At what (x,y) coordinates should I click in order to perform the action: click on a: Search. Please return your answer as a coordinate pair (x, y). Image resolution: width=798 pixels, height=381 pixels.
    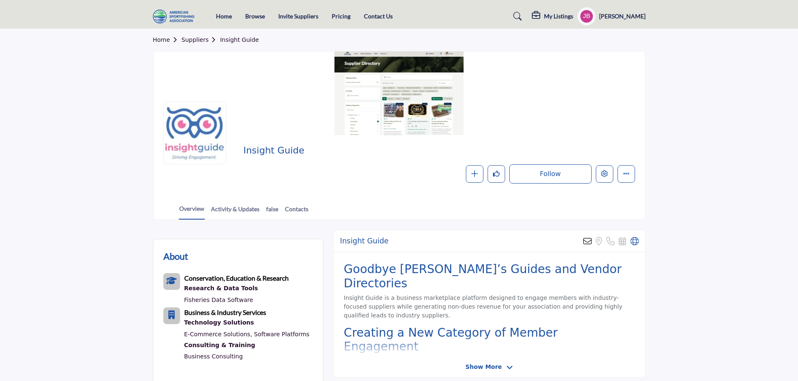
    Looking at the image, I should click on (516, 16).